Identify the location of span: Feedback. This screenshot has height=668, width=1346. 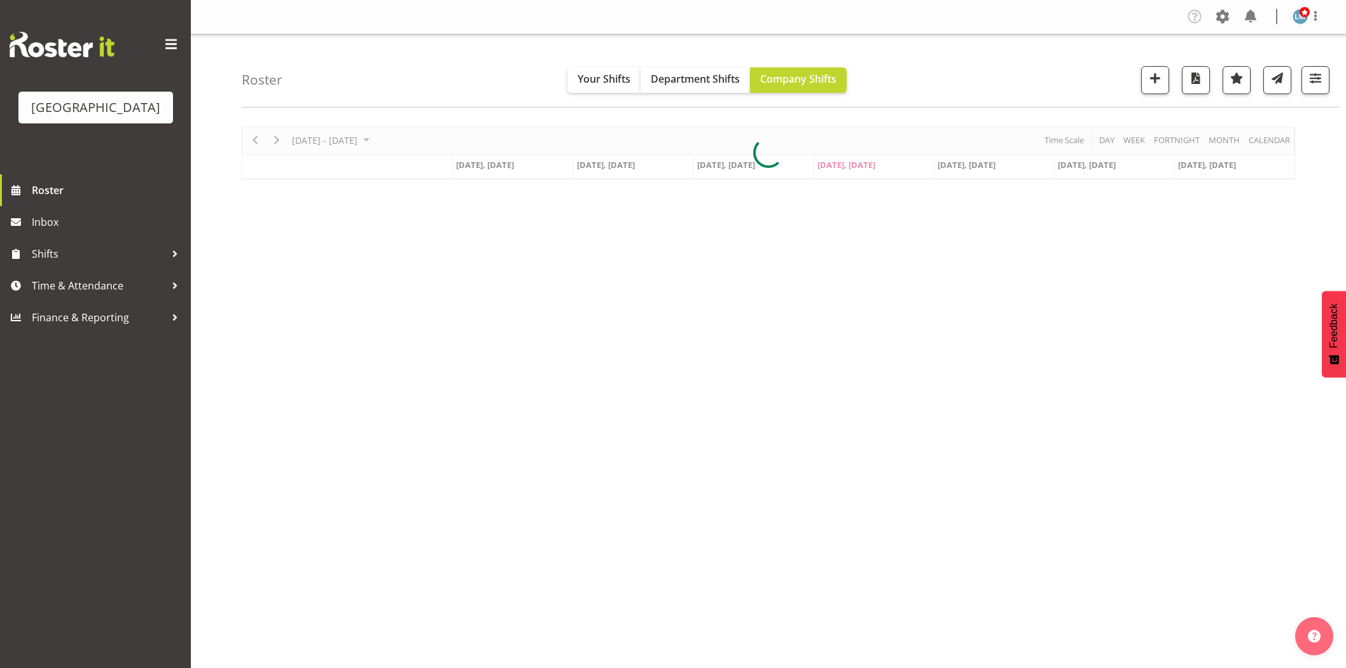
(1334, 326).